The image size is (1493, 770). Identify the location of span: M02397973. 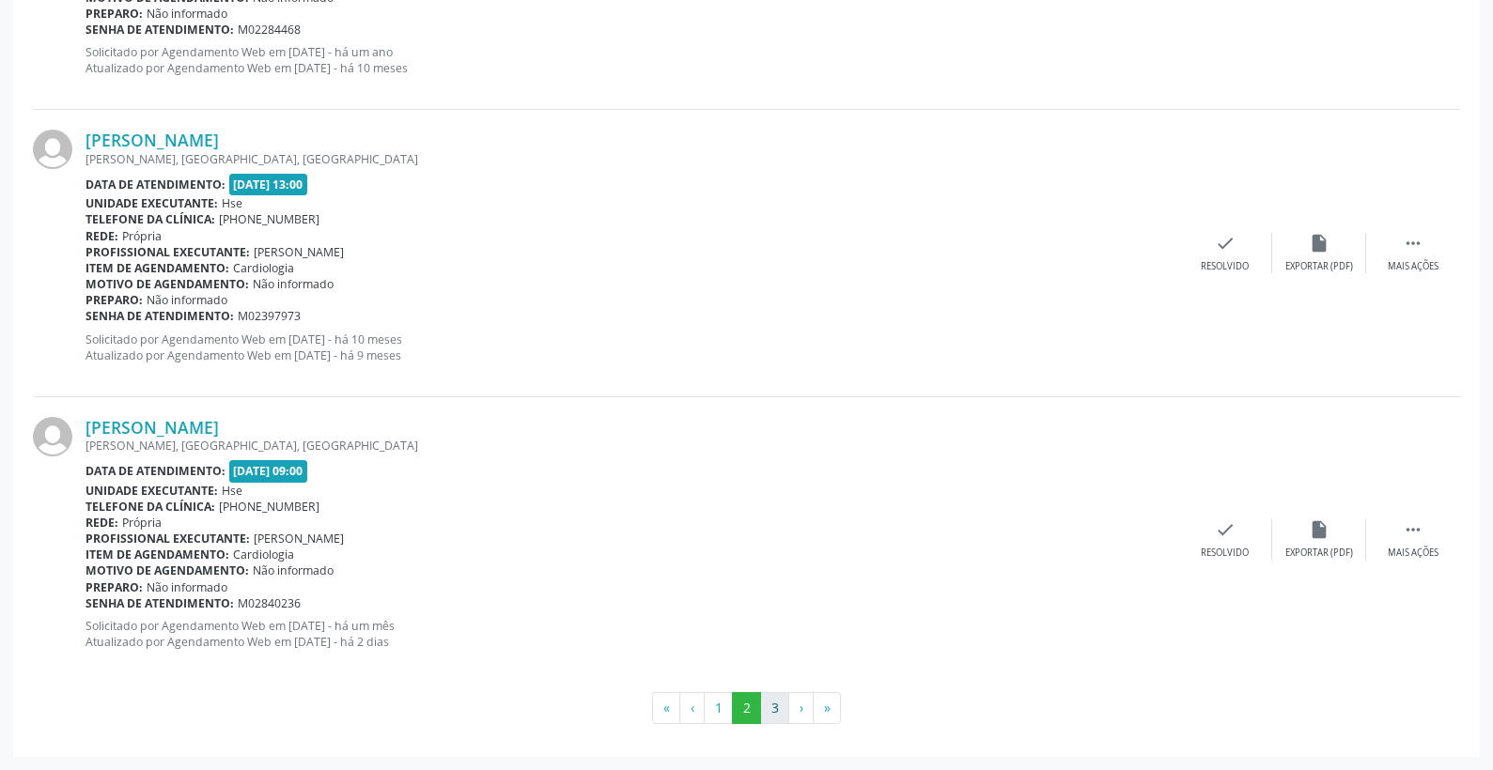
(269, 316).